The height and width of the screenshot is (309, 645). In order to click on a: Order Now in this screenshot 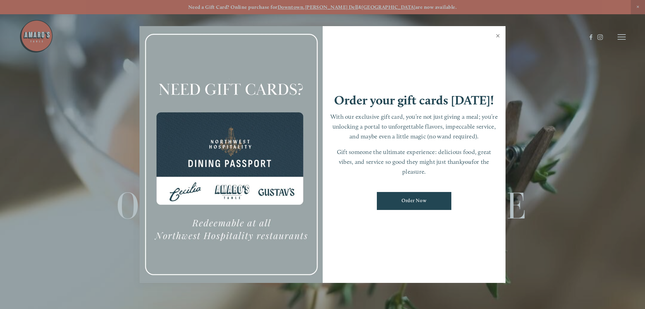, I will do `click(414, 201)`.